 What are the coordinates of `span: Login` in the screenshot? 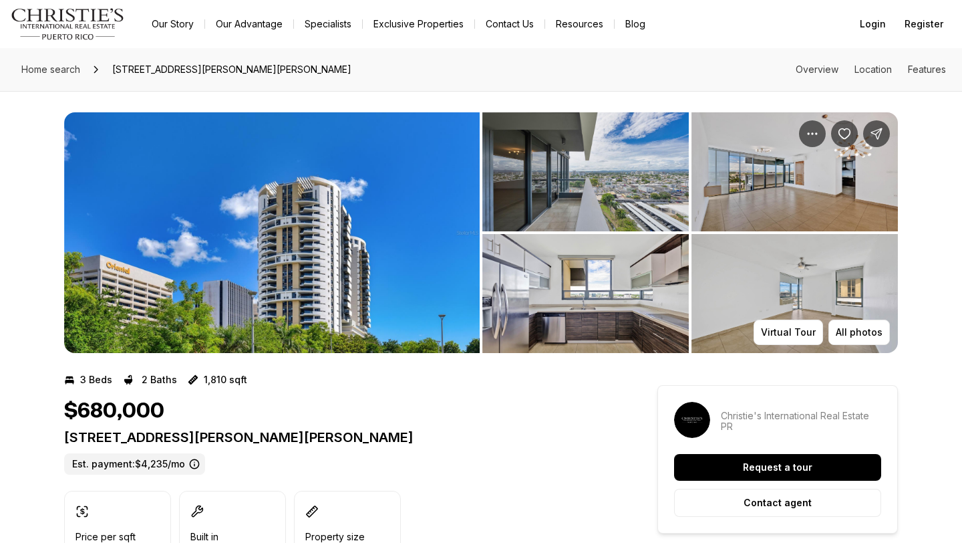 It's located at (873, 24).